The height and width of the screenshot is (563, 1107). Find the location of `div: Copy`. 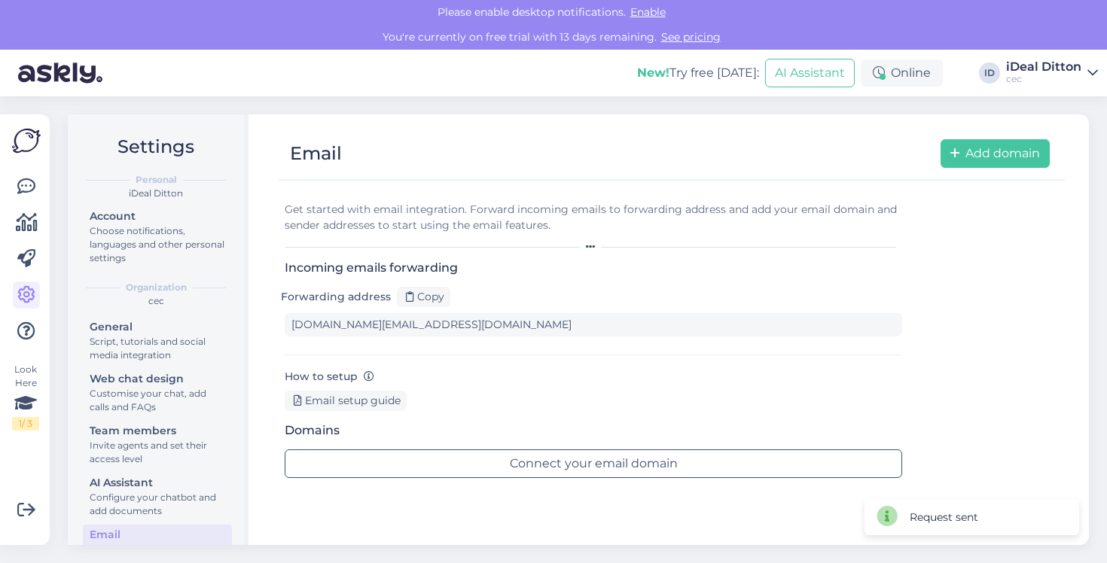

div: Copy is located at coordinates (423, 297).